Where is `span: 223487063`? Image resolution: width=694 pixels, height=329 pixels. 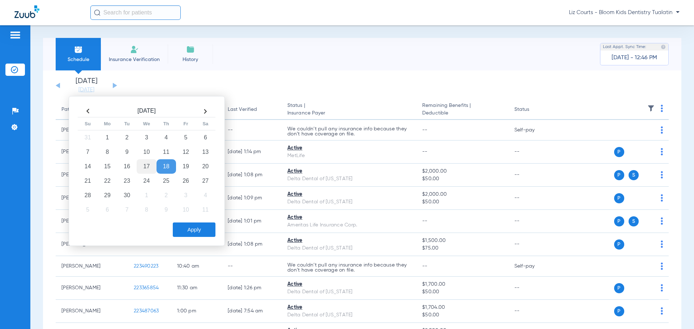 span: 223487063 is located at coordinates (146, 311).